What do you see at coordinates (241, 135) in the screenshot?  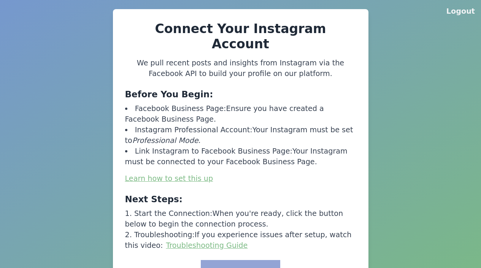 I see `li: Your Instagram must be set to .` at bounding box center [241, 135].